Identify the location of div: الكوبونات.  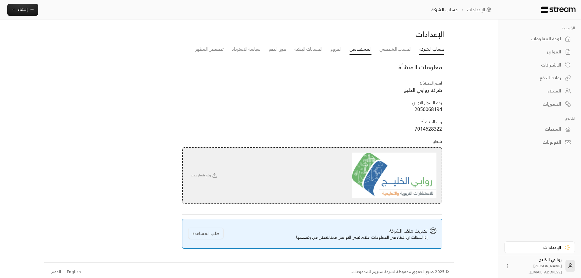
(536, 142).